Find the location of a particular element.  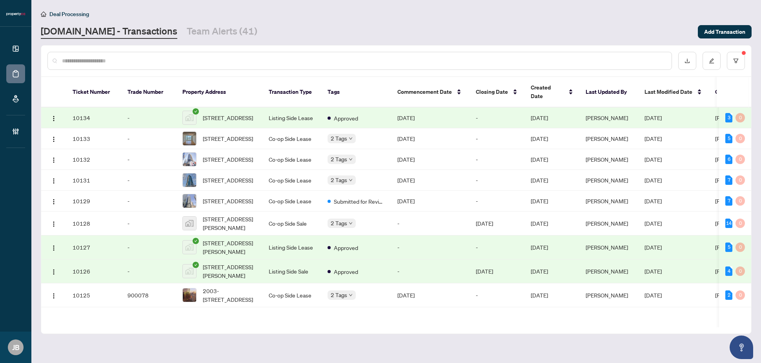

td: 10128 is located at coordinates (94, 223).